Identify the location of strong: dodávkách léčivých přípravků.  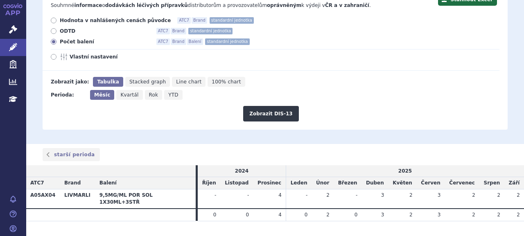
(146, 5).